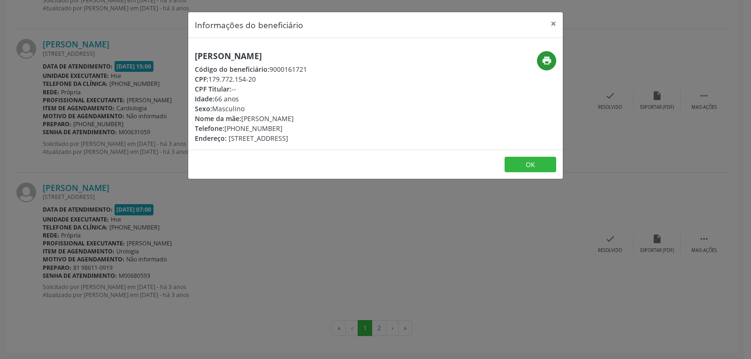  I want to click on span: Sexo:, so click(203, 108).